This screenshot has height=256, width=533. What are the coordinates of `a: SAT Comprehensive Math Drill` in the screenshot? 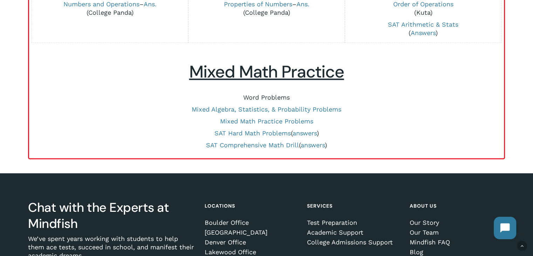 It's located at (252, 145).